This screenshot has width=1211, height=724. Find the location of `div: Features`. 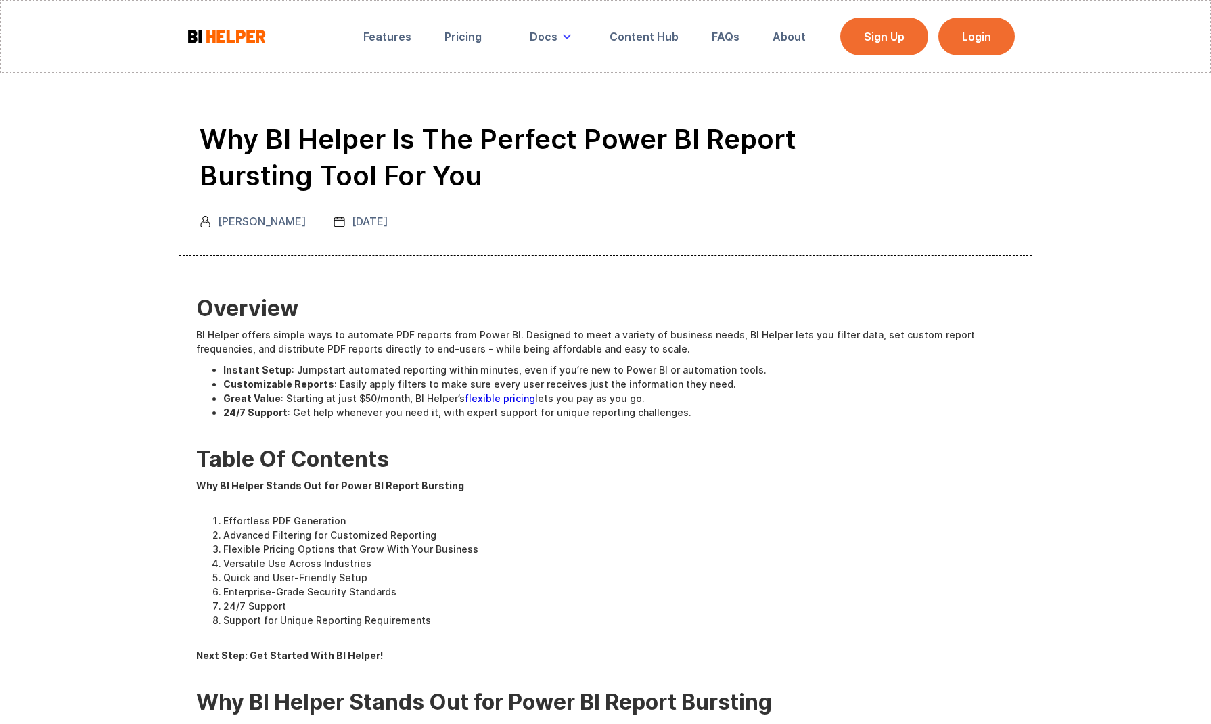

div: Features is located at coordinates (387, 37).